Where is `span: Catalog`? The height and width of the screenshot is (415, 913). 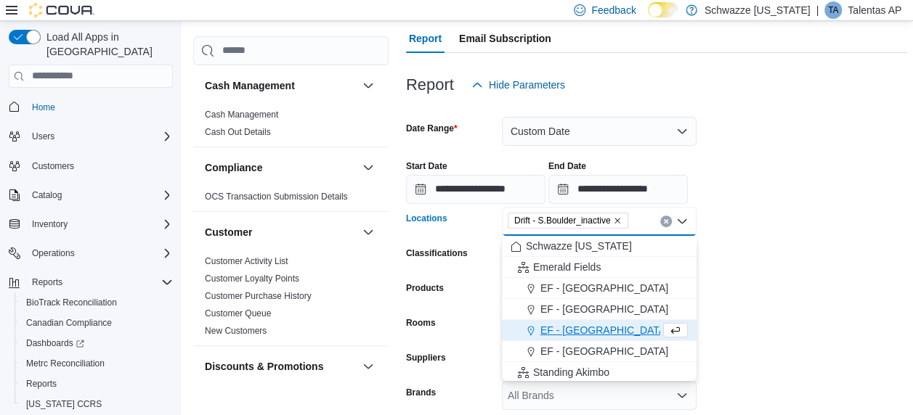
span: Catalog is located at coordinates (100, 195).